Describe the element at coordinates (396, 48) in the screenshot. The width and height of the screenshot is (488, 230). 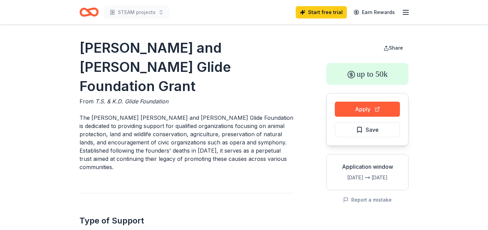
I see `span: Share` at that location.